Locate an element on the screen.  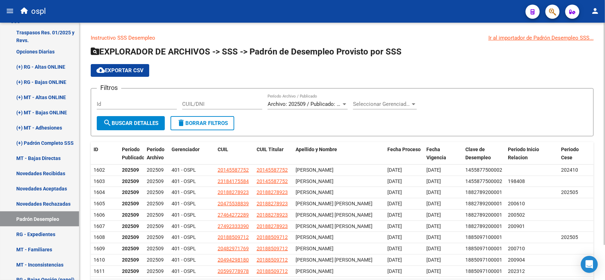
datatable-header-cell: Fecha Vigencia is located at coordinates (443, 154).